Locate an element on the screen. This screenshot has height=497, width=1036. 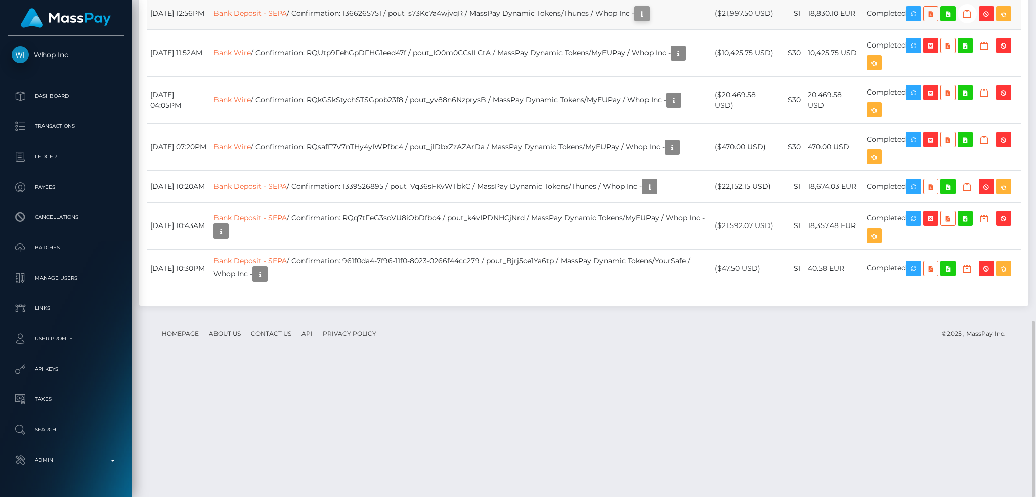
a: Payees is located at coordinates (66, 187).